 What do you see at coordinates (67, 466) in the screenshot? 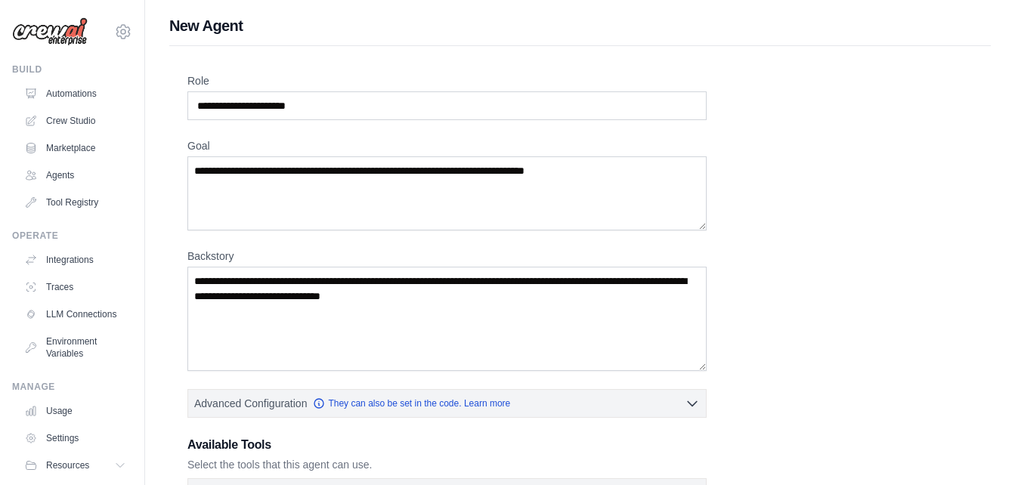
I see `span: Resources` at bounding box center [67, 466].